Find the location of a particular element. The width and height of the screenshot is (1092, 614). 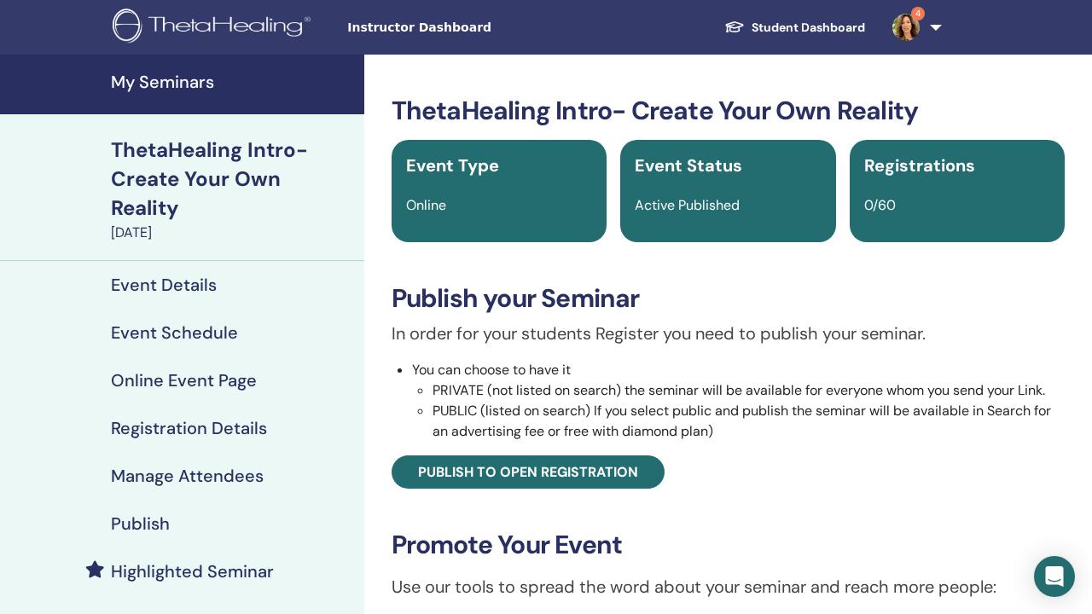

span: Online is located at coordinates (426, 205).